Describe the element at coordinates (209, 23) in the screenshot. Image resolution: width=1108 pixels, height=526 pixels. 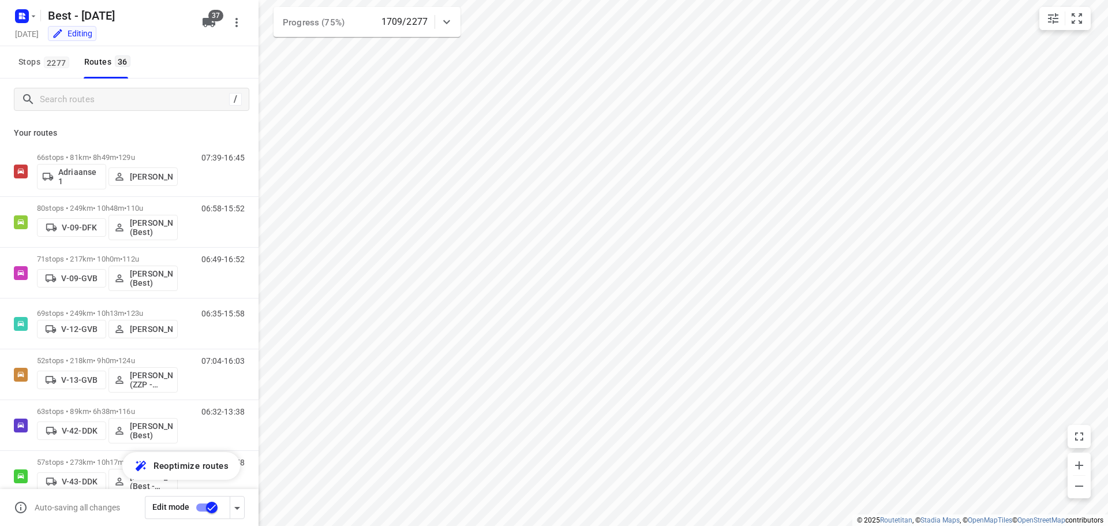
I see `button: 37` at that location.